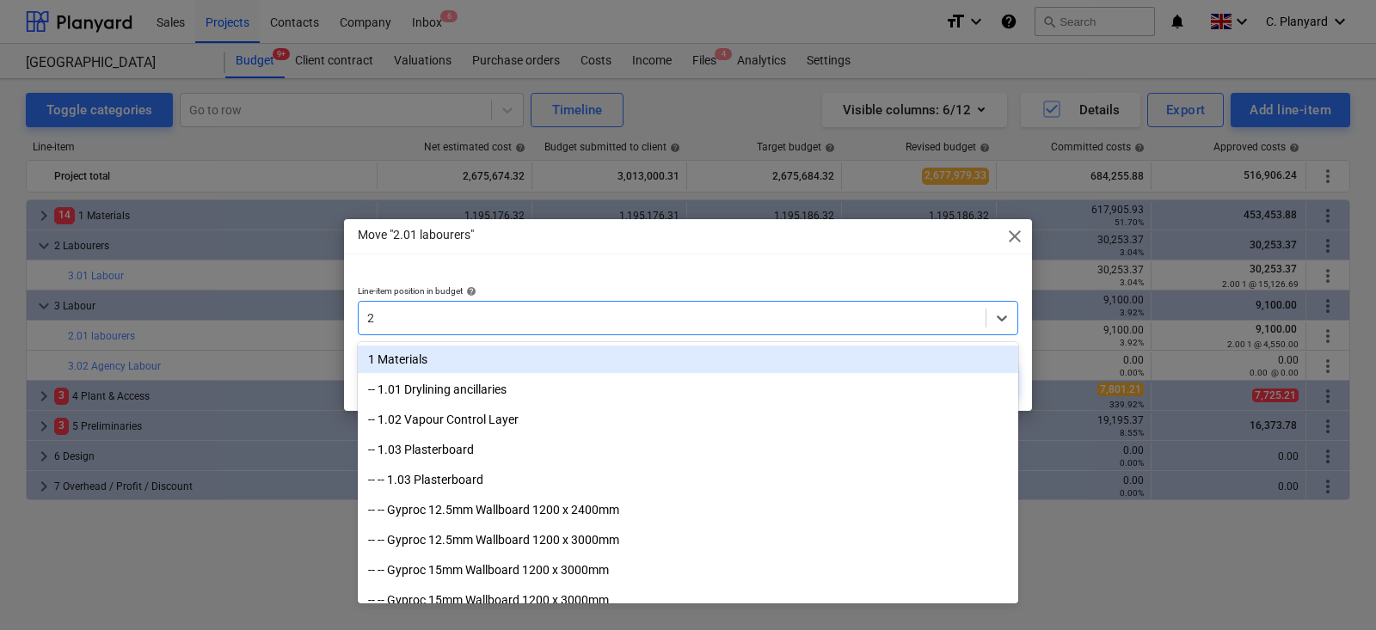 This screenshot has height=630, width=1376. What do you see at coordinates (688, 291) in the screenshot?
I see `div: Line-item position in budget` at bounding box center [688, 291].